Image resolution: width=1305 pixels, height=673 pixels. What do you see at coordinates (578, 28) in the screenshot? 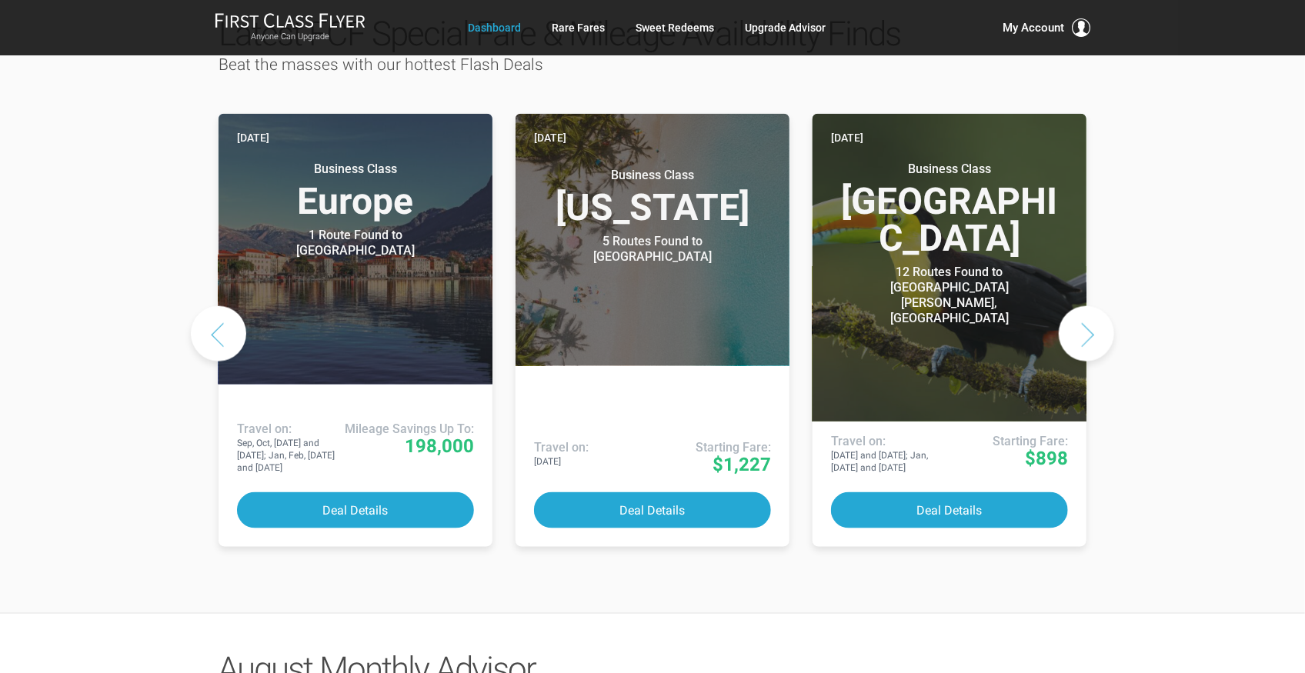
I see `a: Rare Fares` at bounding box center [578, 28].